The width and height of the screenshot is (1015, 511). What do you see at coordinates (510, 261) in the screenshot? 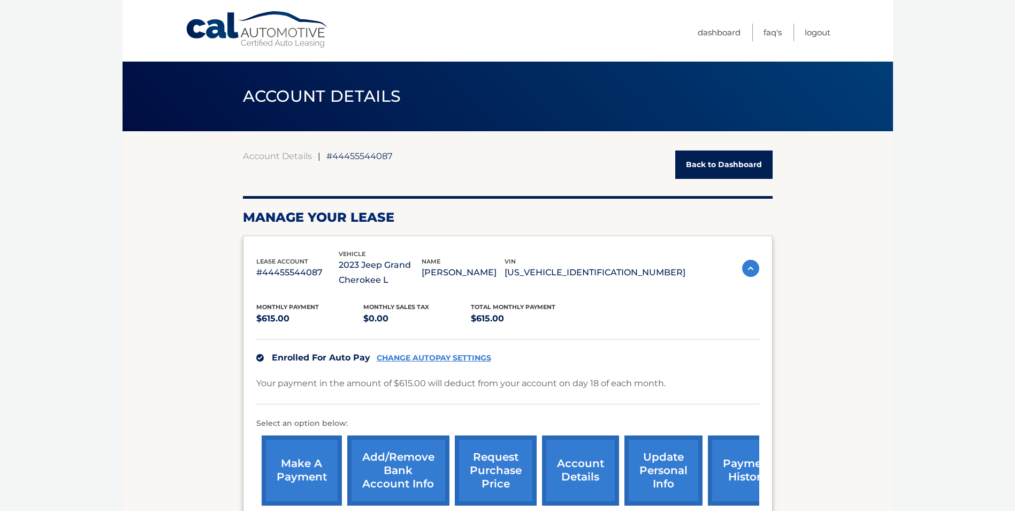
I see `span: vin` at bounding box center [510, 261].